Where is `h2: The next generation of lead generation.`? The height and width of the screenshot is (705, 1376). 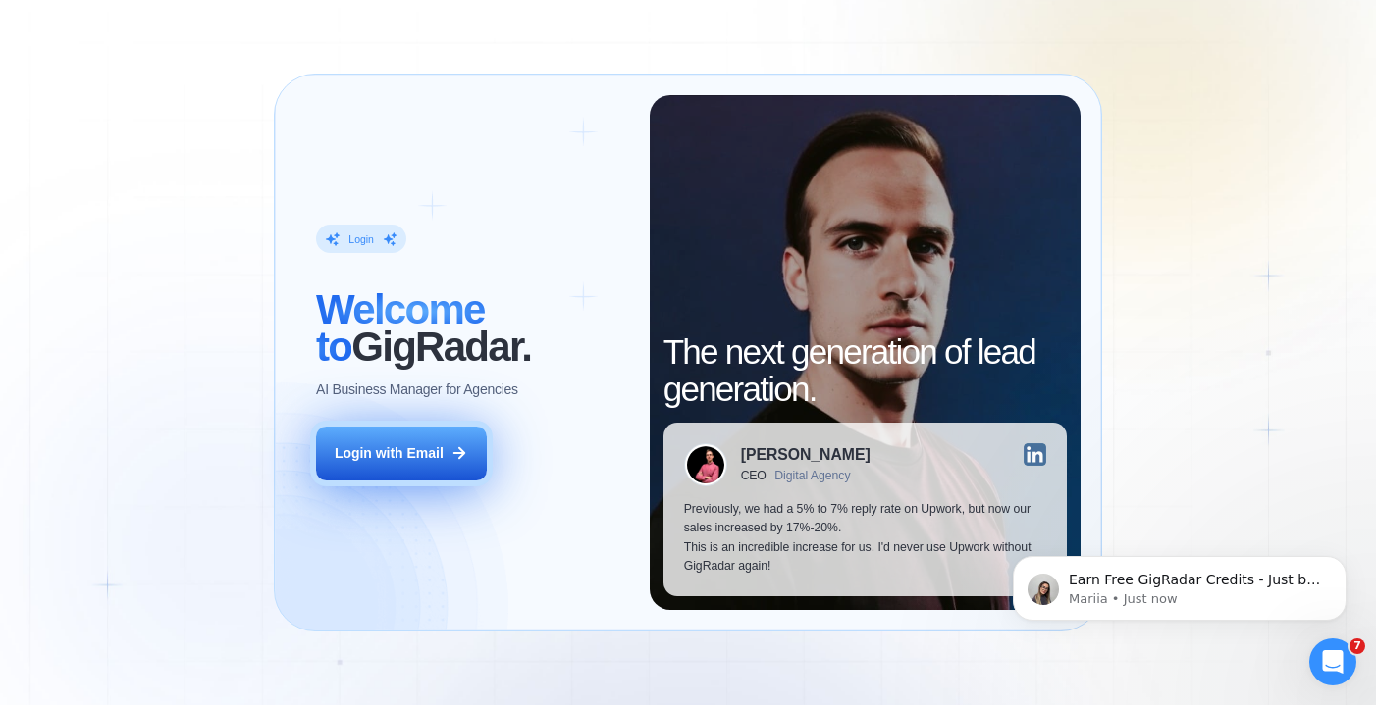 h2: The next generation of lead generation. is located at coordinates (864, 371).